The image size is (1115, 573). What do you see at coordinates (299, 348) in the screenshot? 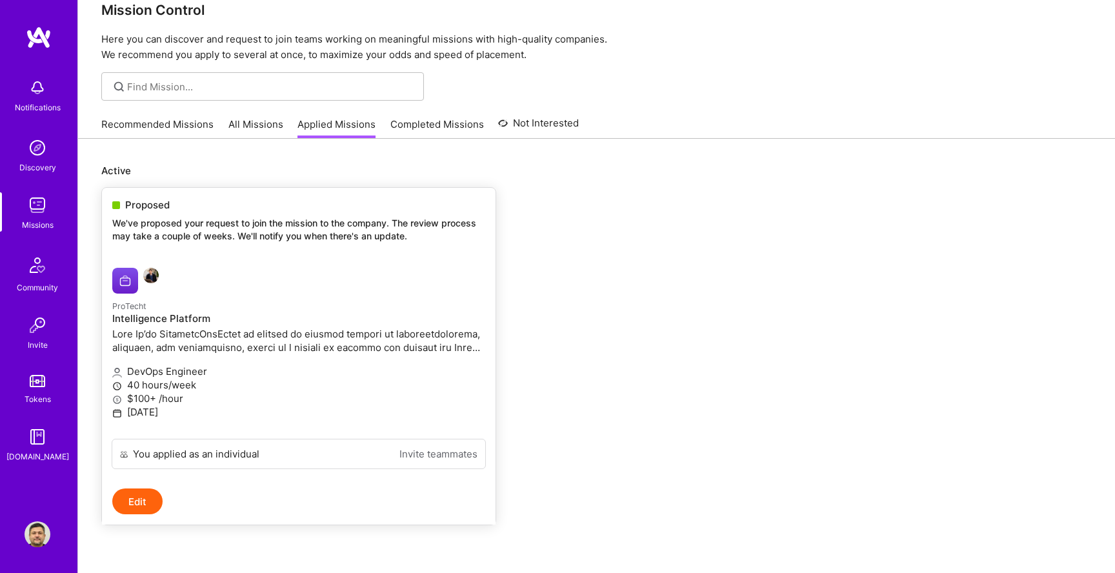
I see `a: ProTecht company logoElon SalfatiProTechtIntelligence PlatformLore Ip’do SitametcOnsEctet ad elit...` at bounding box center [299, 348].